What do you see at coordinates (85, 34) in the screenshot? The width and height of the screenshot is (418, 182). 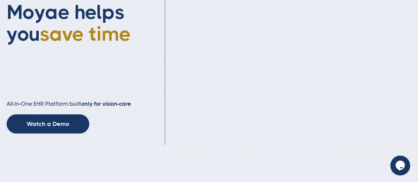 I see `span: save time` at bounding box center [85, 34].